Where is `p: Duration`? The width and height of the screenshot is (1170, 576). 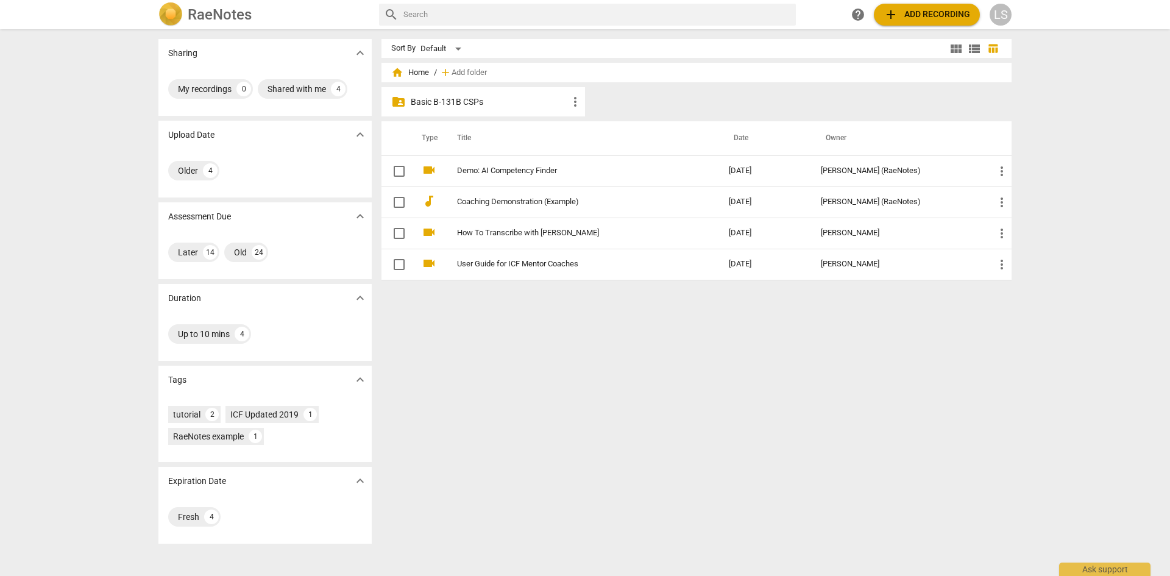 p: Duration is located at coordinates (185, 298).